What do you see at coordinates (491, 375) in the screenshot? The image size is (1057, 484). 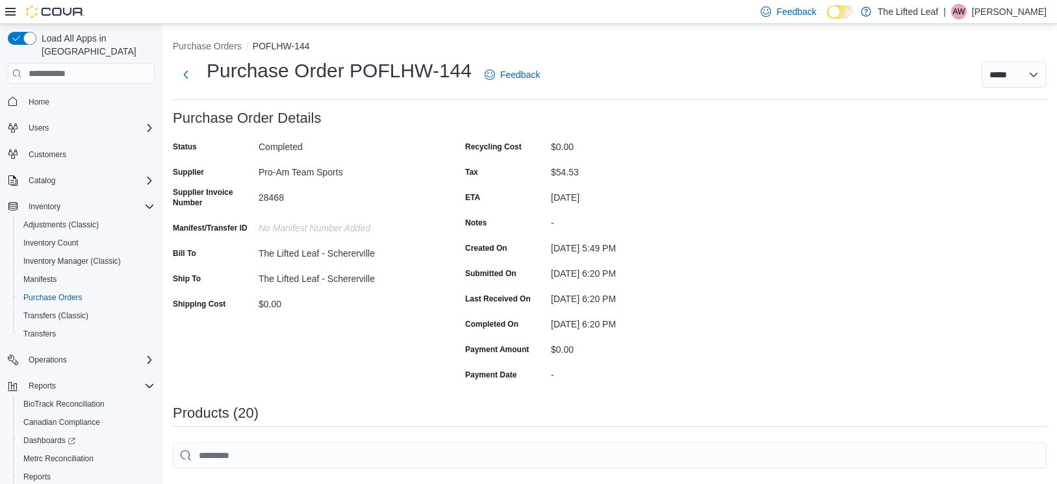 I see `label: Payment Date` at bounding box center [491, 375].